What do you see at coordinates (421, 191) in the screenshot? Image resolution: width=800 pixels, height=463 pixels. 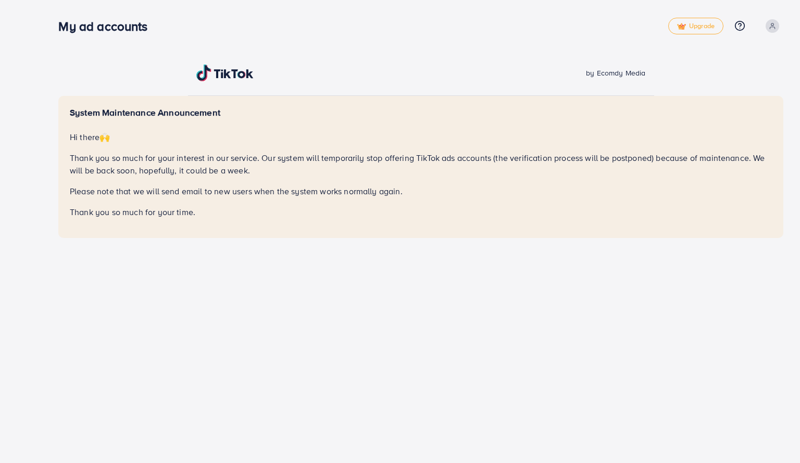 I see `p: Please note that we will send email to new users when the system works normally again.` at bounding box center [421, 191].